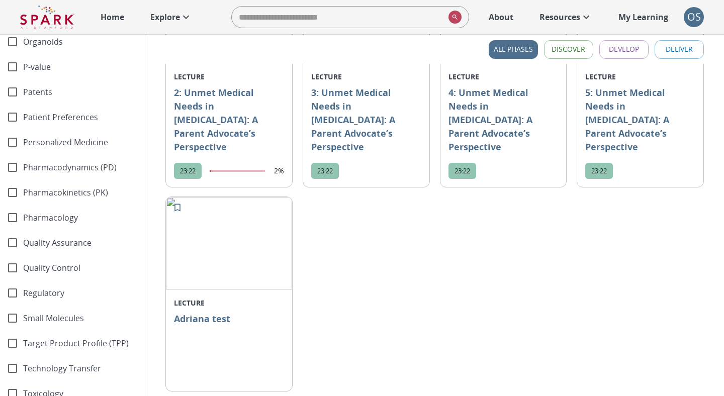 This screenshot has height=396, width=724. I want to click on div: OS, so click(694, 17).